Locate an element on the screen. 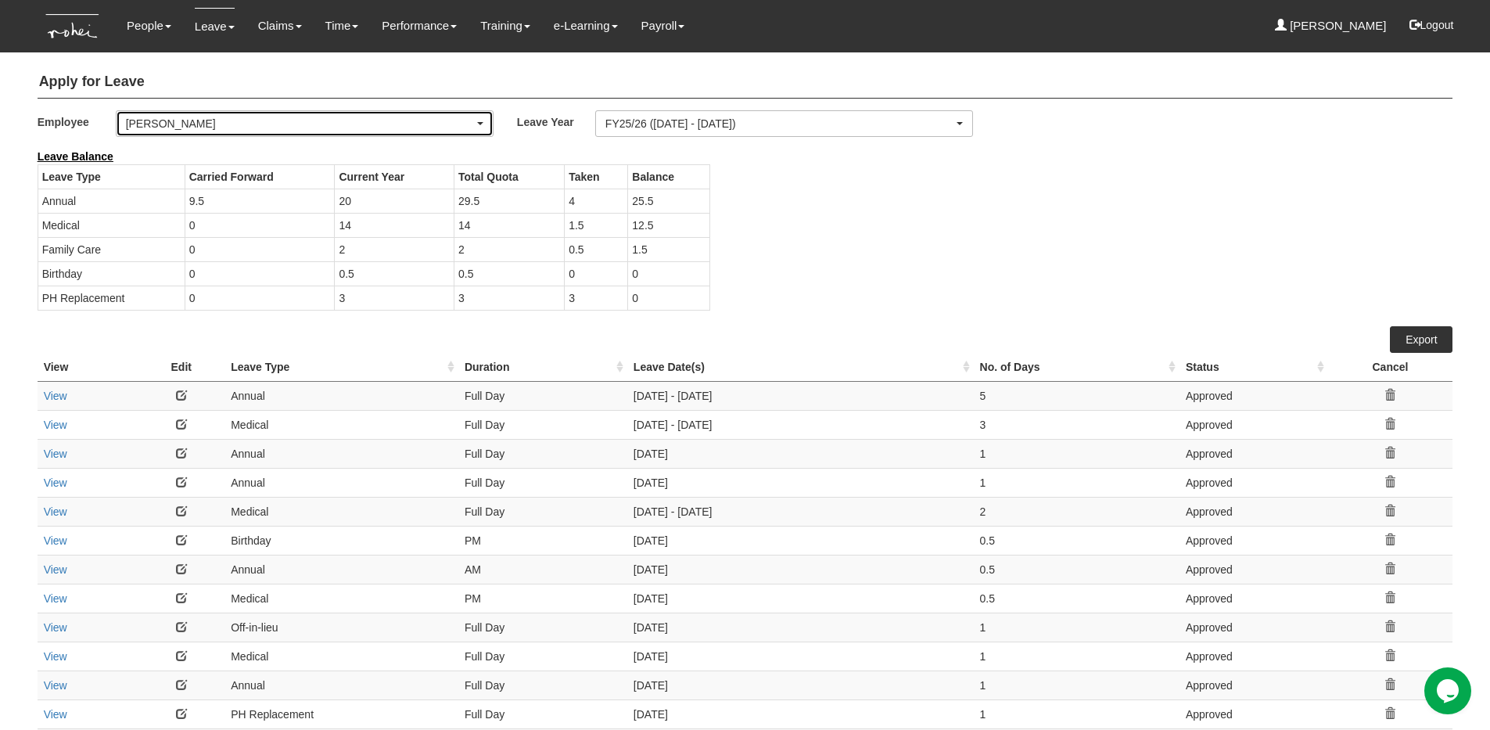 The image size is (1490, 730). th: Leave Date(s) : activate to sort column ascending is located at coordinates (800, 367).